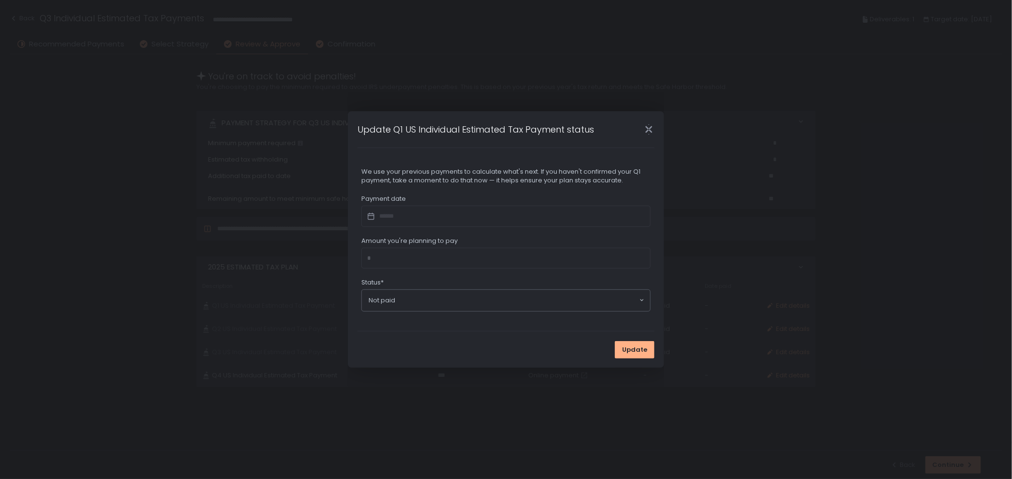  What do you see at coordinates (635, 350) in the screenshot?
I see `span: Update` at bounding box center [635, 350].